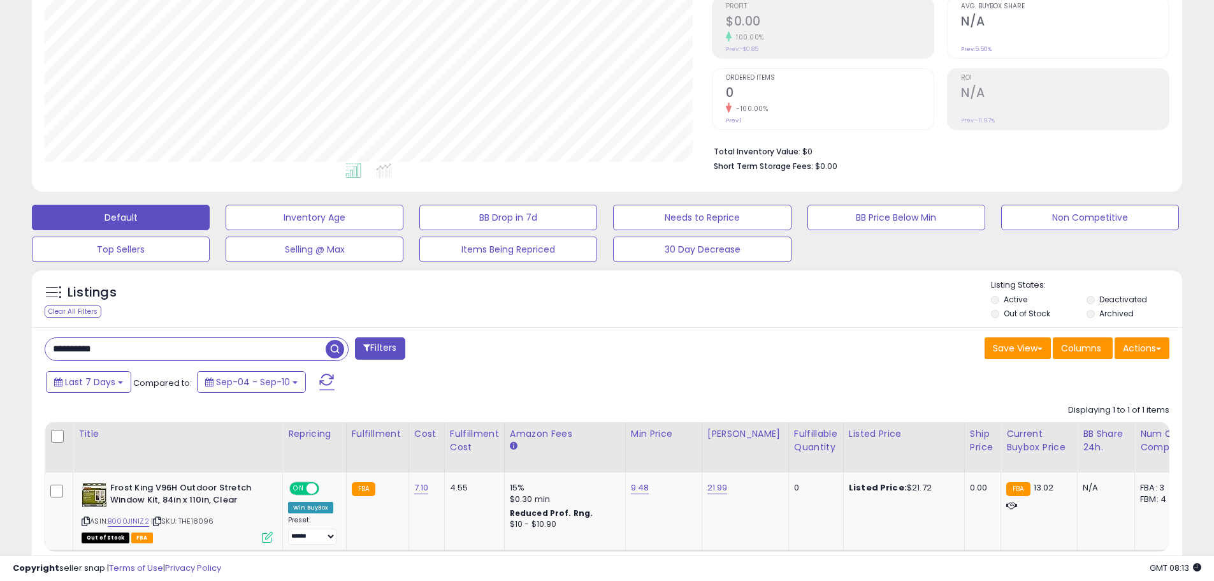 The height and width of the screenshot is (581, 1214). What do you see at coordinates (105, 537) in the screenshot?
I see `span: All listings that are currently out of stock and unavailable for purchase on Amazon` at bounding box center [105, 537].